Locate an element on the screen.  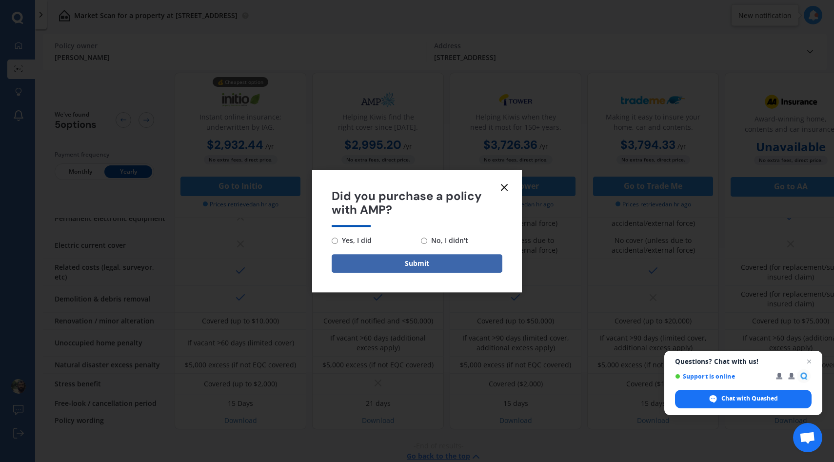
input: No, I didn't is located at coordinates (424, 240).